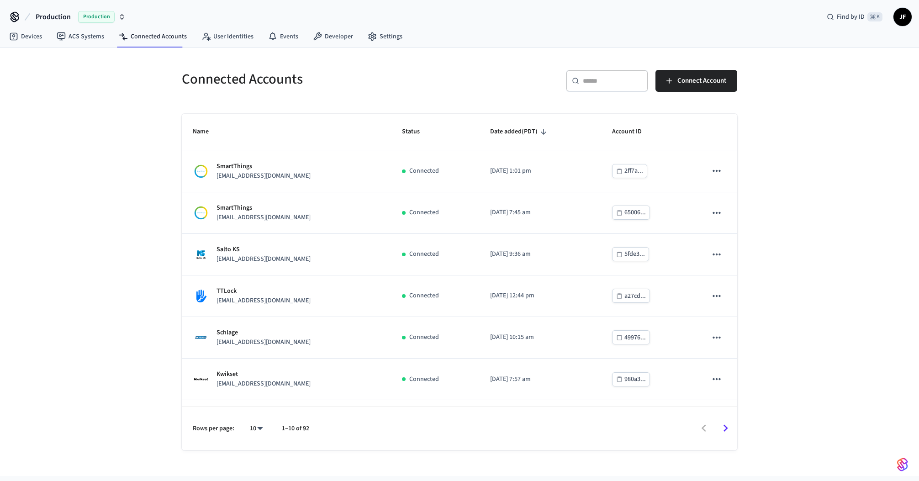  Describe the element at coordinates (635, 212) in the screenshot. I see `div: 65006...` at that location.